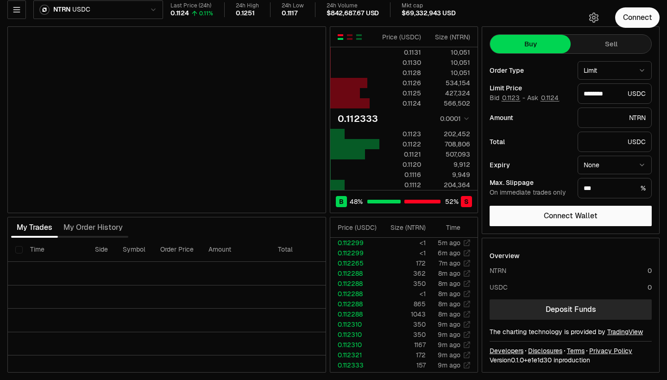 The image size is (667, 380). I want to click on td: 1043, so click(403, 314).